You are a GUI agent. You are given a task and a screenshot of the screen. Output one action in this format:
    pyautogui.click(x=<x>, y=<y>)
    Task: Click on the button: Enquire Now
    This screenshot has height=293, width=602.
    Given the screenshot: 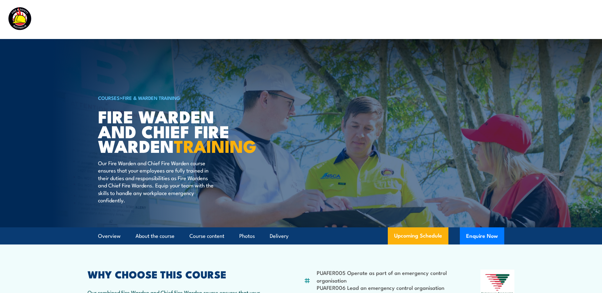 What is the action you would take?
    pyautogui.click(x=482, y=236)
    